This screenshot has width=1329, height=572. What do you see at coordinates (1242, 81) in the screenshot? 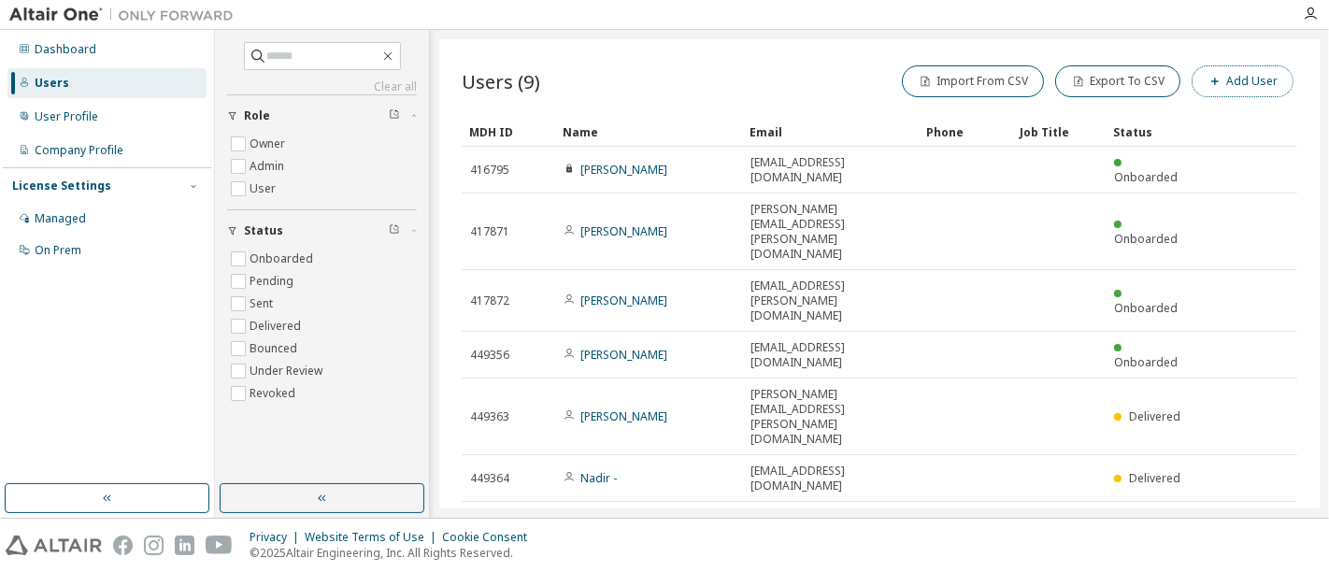
I see `button: Add User` at bounding box center [1242, 81].